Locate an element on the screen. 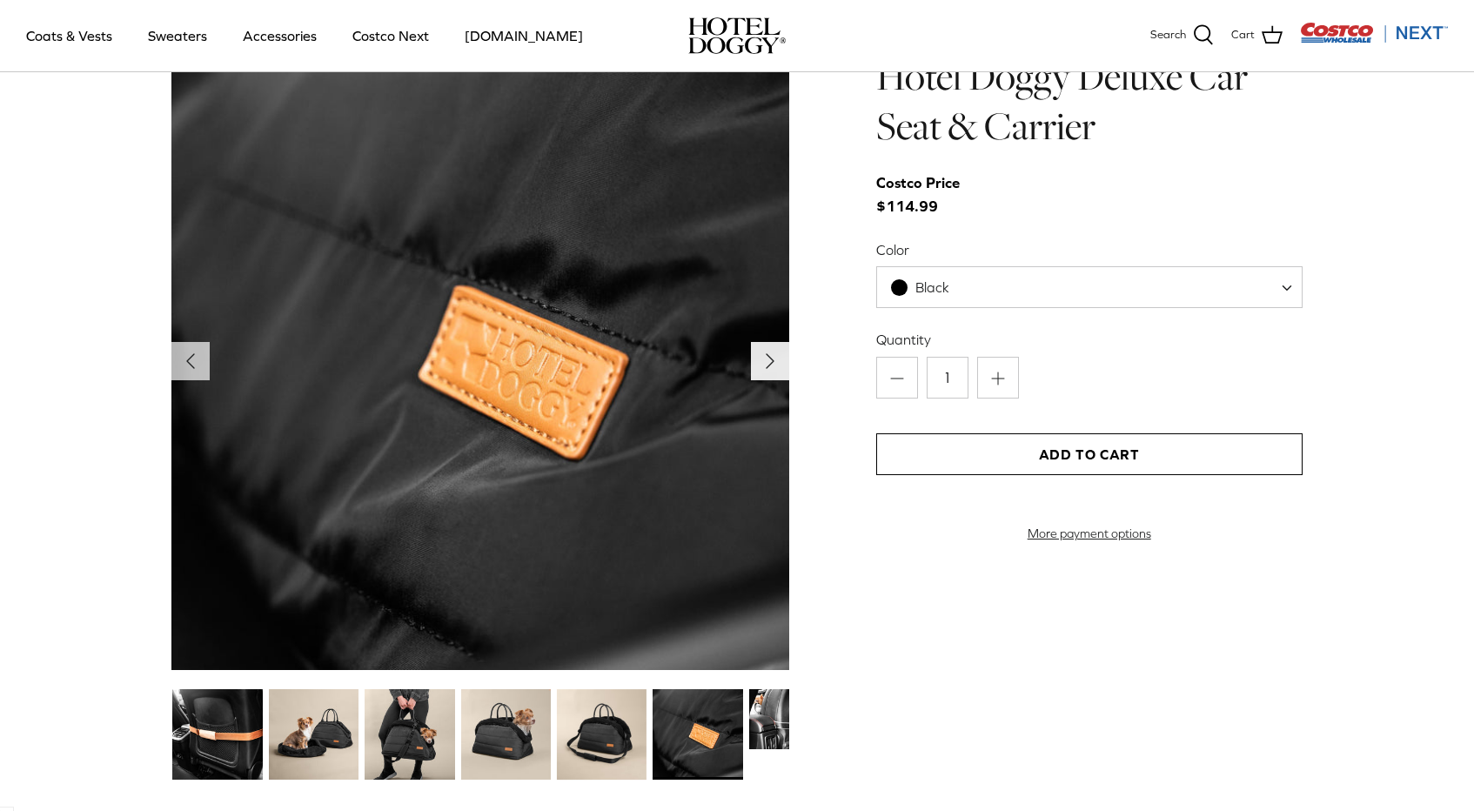  span: $114.99 is located at coordinates (927, 195).